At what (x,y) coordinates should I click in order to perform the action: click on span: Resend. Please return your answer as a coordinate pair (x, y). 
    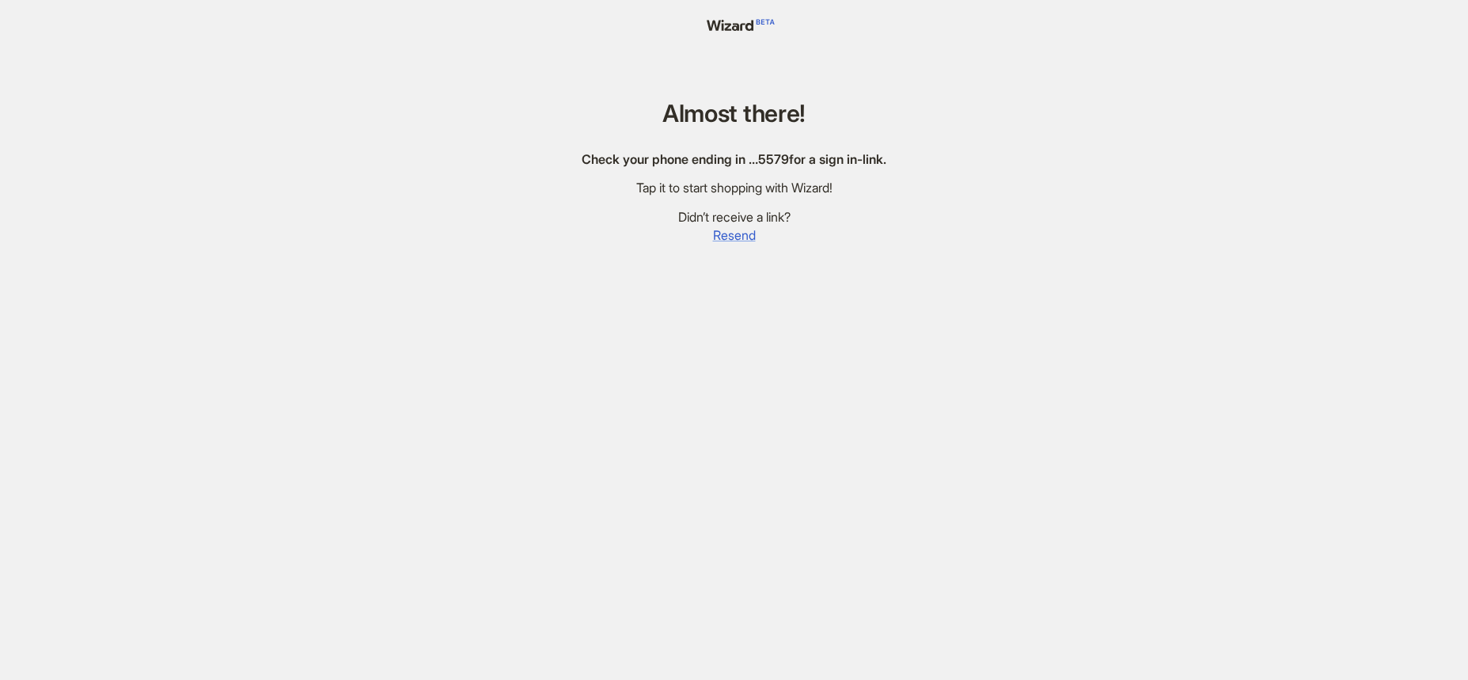
    Looking at the image, I should click on (734, 235).